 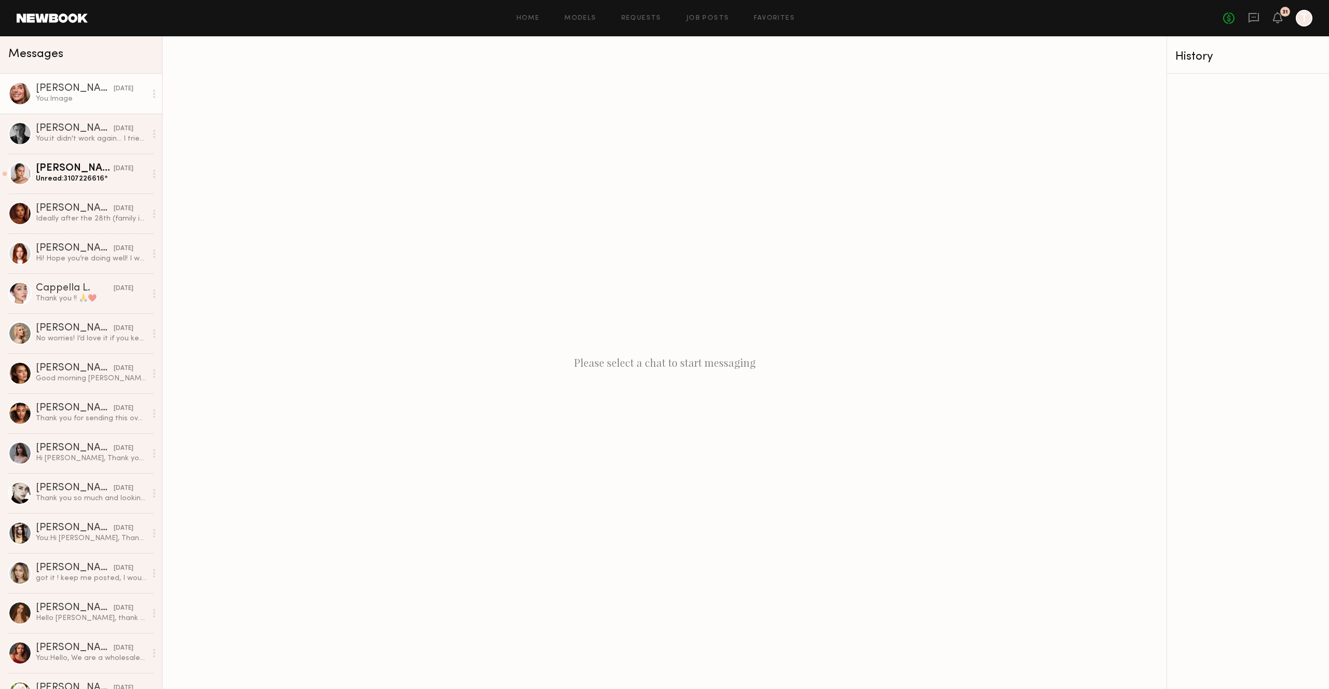 What do you see at coordinates (91, 99) in the screenshot?
I see `div: You: Image` at bounding box center [91, 99].